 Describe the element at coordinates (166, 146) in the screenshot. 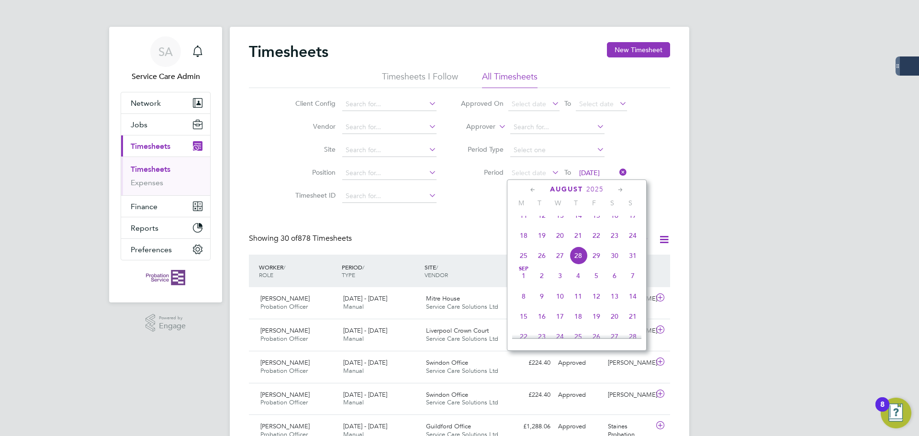

I see `button: Timesheets` at that location.